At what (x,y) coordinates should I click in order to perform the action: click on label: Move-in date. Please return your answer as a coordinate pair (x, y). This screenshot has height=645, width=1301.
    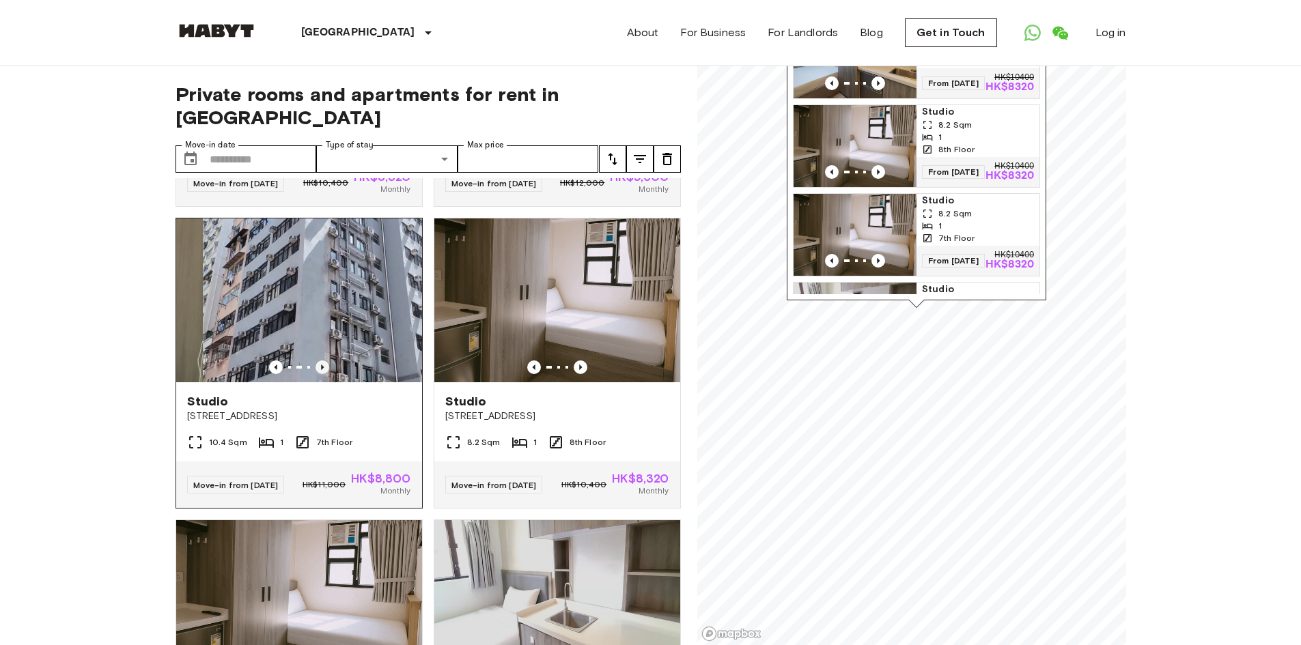
    Looking at the image, I should click on (210, 145).